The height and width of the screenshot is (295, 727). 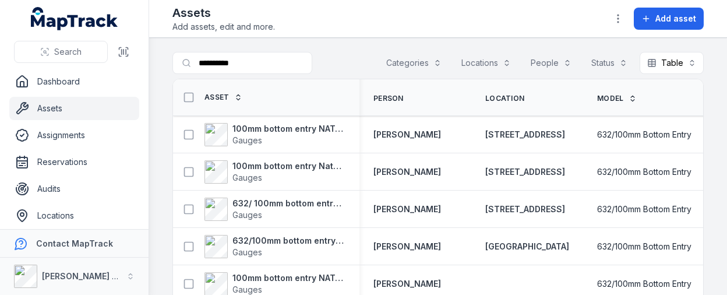 I want to click on strong: 632/ 100mm bottom entry NATA cert gauge, so click(x=289, y=203).